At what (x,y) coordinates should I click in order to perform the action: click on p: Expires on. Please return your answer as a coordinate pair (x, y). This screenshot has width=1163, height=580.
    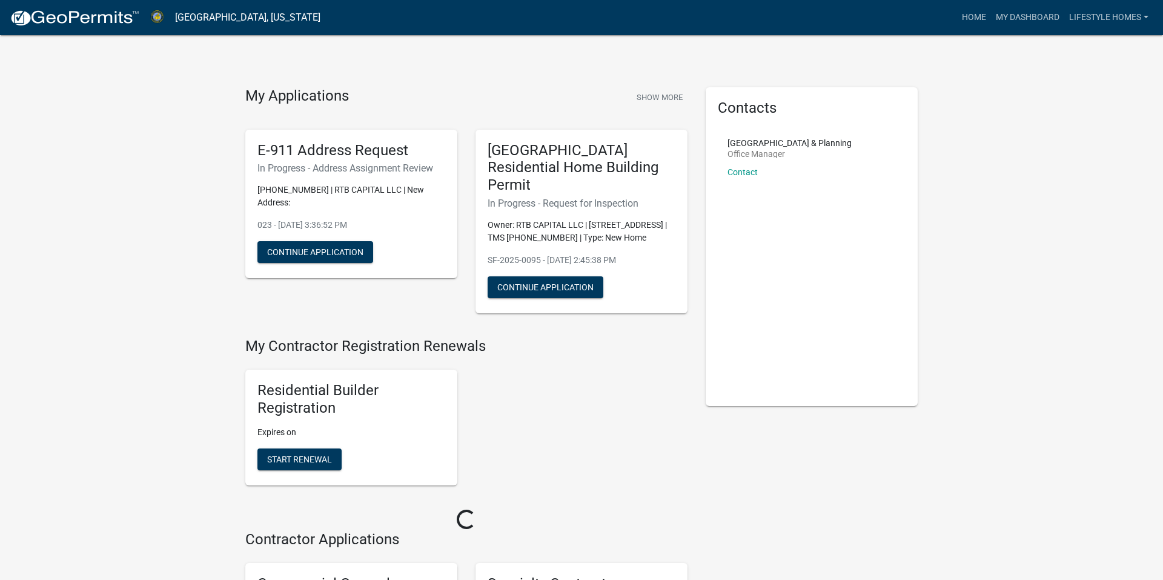
    Looking at the image, I should click on (351, 432).